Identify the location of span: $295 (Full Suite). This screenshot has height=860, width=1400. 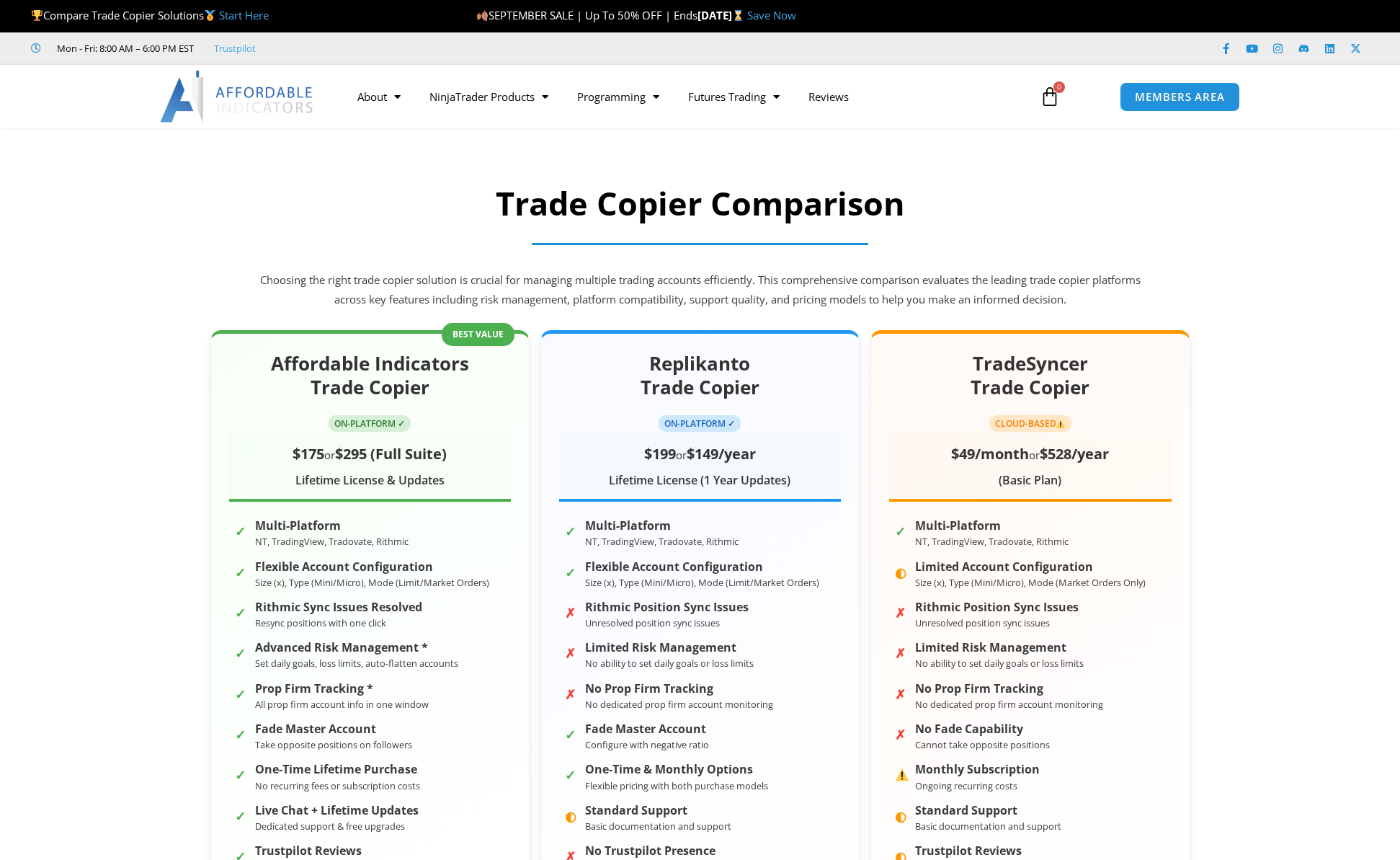
(390, 453).